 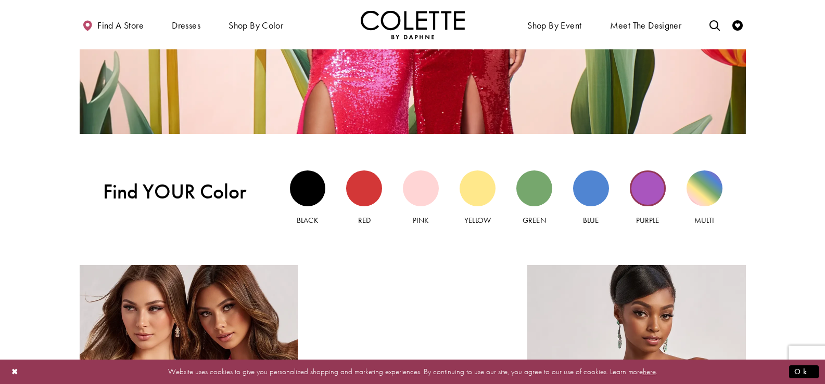 What do you see at coordinates (477, 188) in the screenshot?
I see `div: Yellow view` at bounding box center [477, 188].